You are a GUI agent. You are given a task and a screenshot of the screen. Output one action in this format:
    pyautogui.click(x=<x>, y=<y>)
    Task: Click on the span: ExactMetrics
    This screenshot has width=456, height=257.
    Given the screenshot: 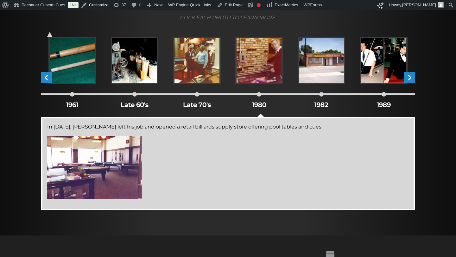 What is the action you would take?
    pyautogui.click(x=286, y=5)
    